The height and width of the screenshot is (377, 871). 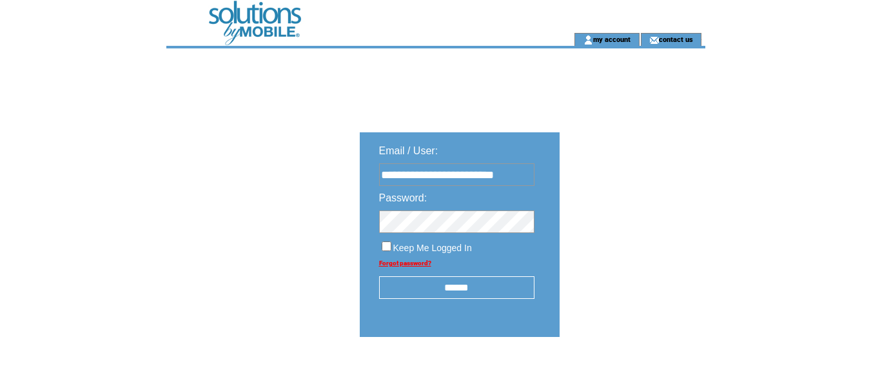 I want to click on span: Email / User:, so click(x=409, y=150).